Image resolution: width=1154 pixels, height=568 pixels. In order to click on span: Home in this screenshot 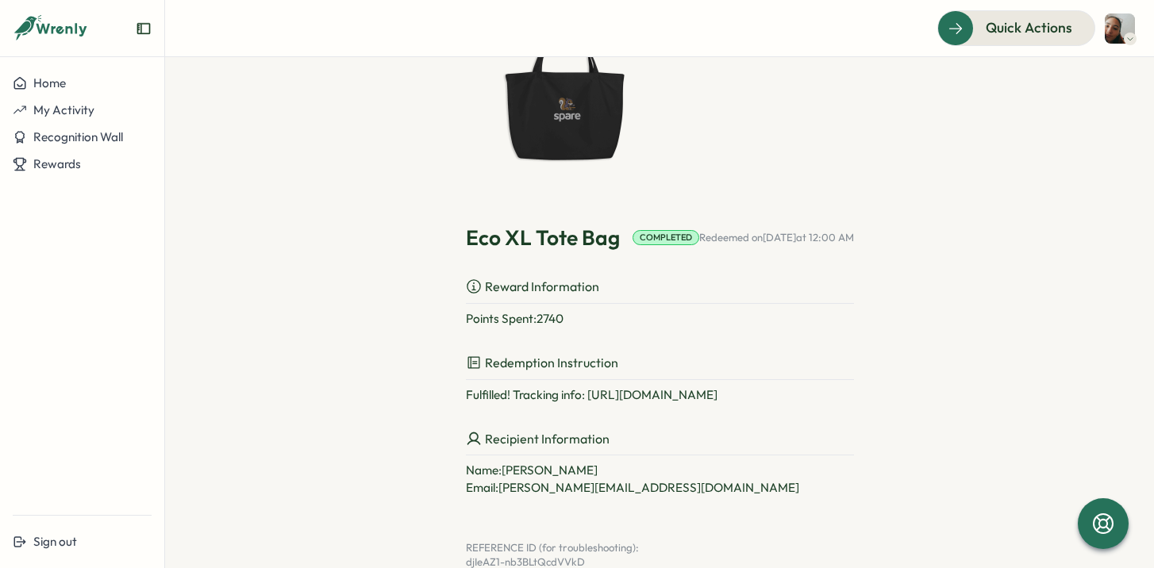, I will do `click(49, 83)`.